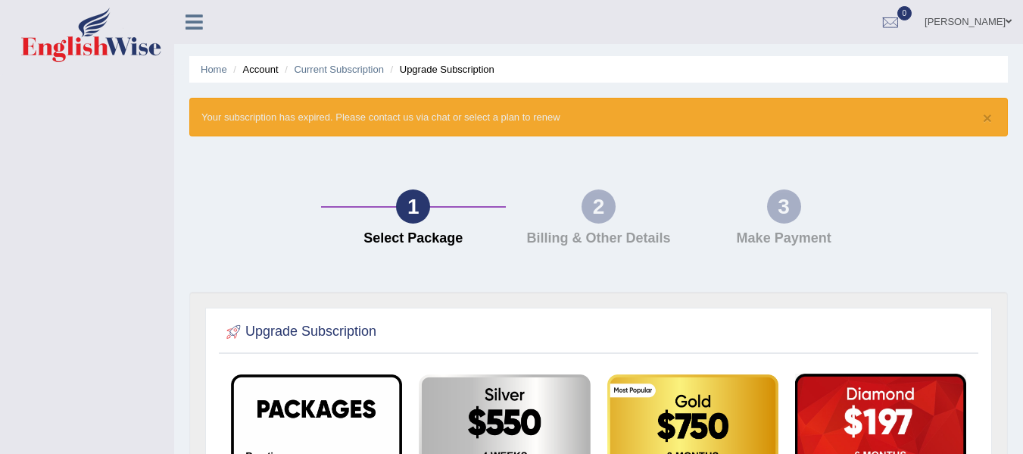 The image size is (1023, 454). What do you see at coordinates (413, 238) in the screenshot?
I see `h4: Select Package` at bounding box center [413, 238].